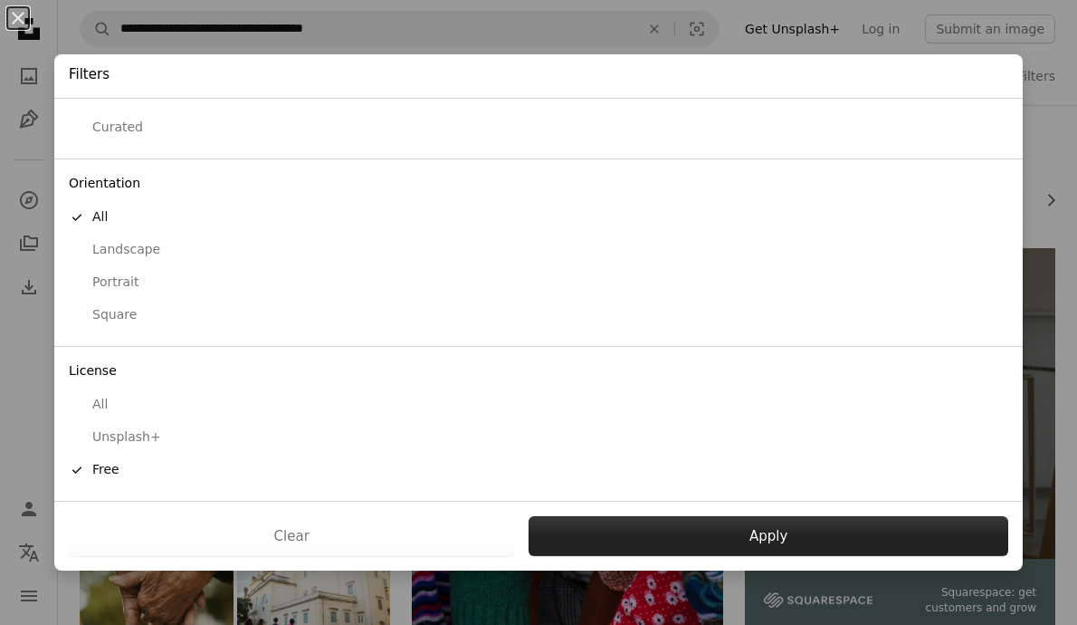 This screenshot has width=1077, height=625. Describe the element at coordinates (539, 470) in the screenshot. I see `button: Free` at that location.